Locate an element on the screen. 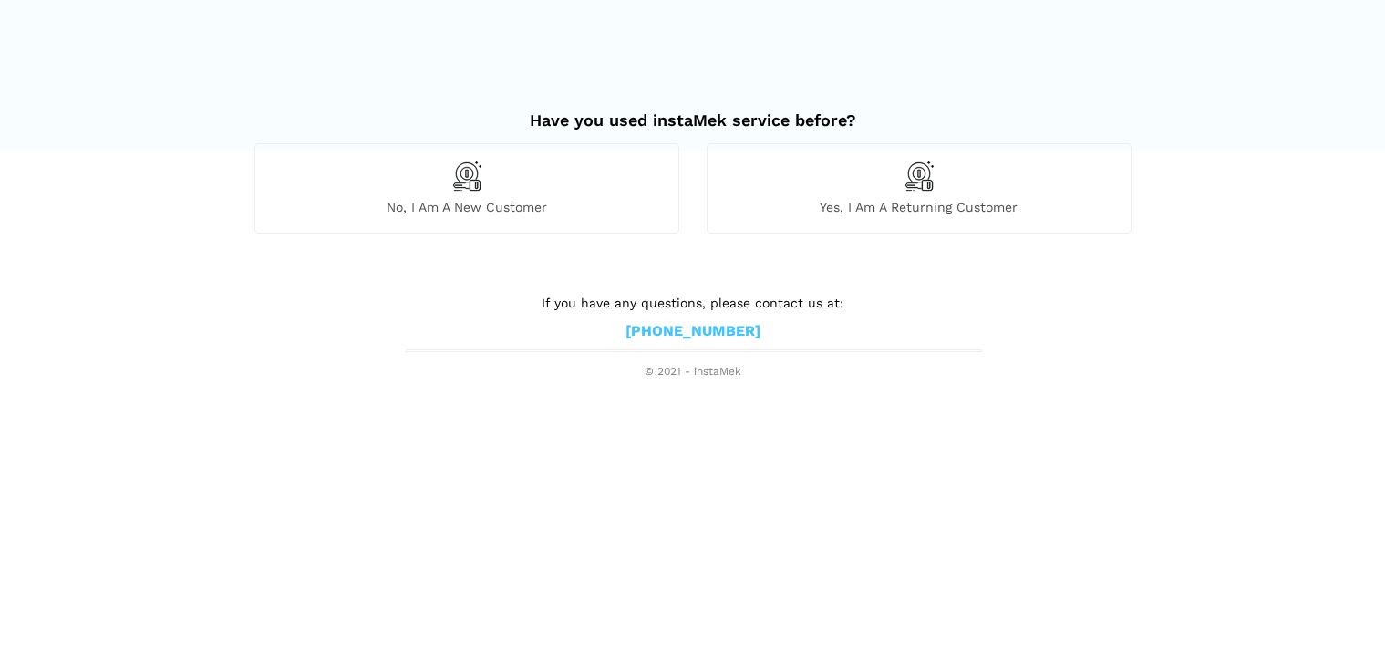 This screenshot has width=1385, height=655. span: No, I am a new customer is located at coordinates (467, 207).